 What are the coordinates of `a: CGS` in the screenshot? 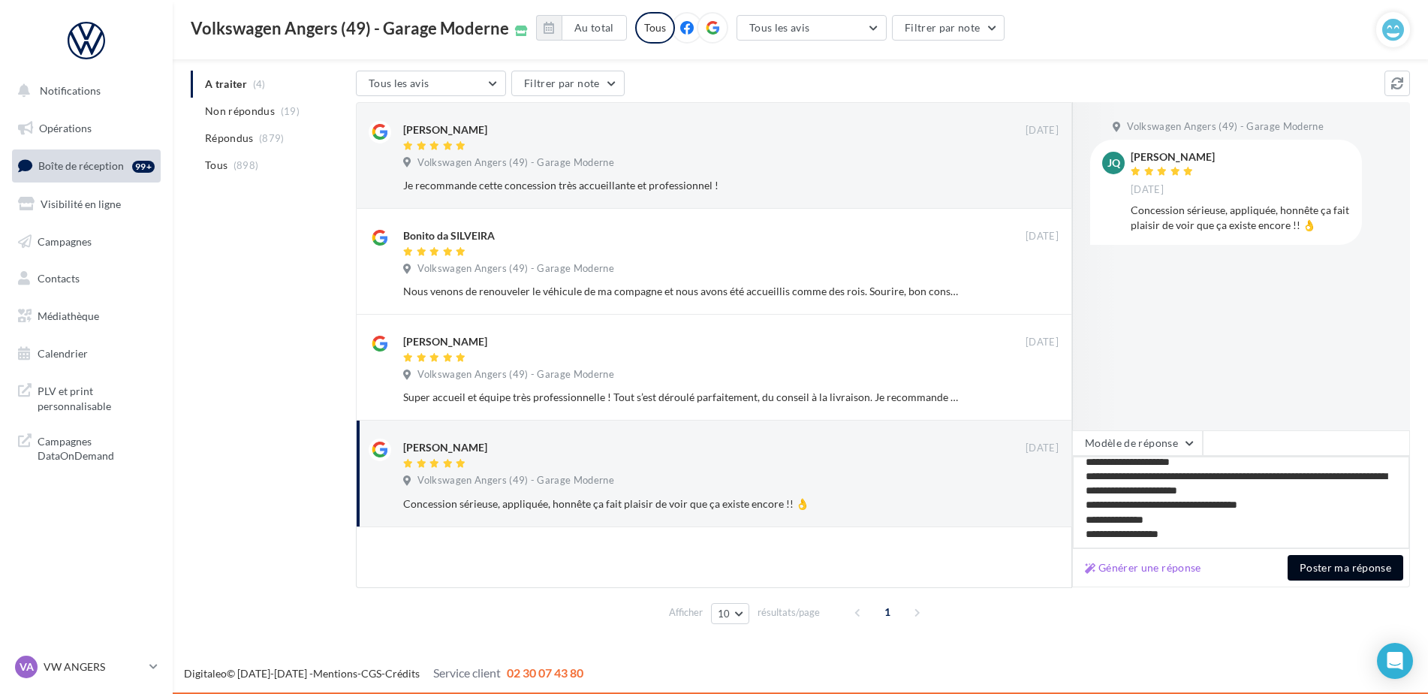 It's located at (371, 673).